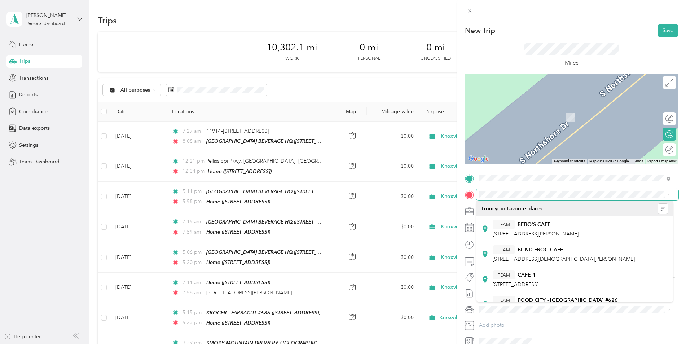  What do you see at coordinates (609, 161) in the screenshot?
I see `span: Map data ©2025 Google` at bounding box center [609, 161].